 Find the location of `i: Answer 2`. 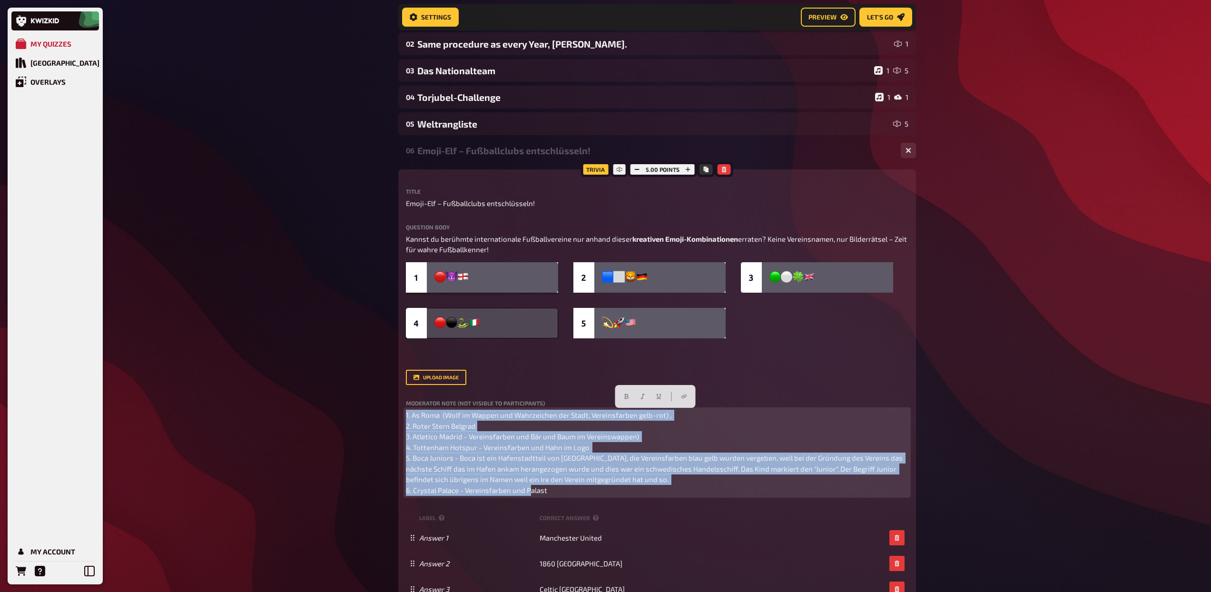

i: Answer 2 is located at coordinates (434, 563).